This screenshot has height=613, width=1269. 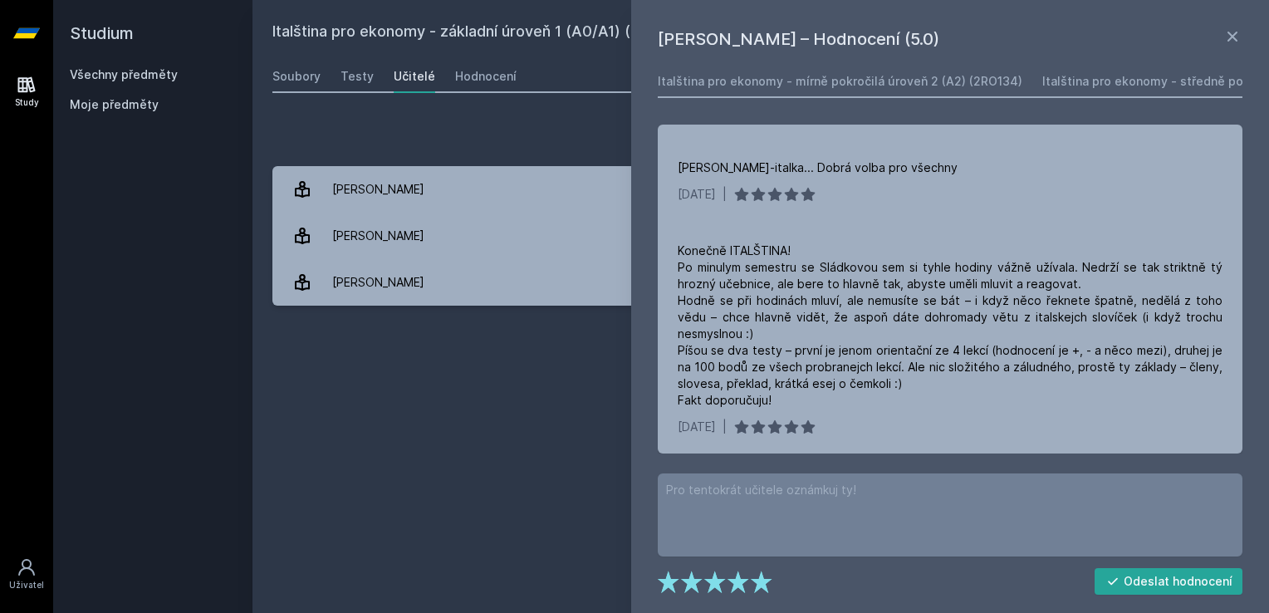 What do you see at coordinates (486, 76) in the screenshot?
I see `div: Hodnocení` at bounding box center [486, 76].